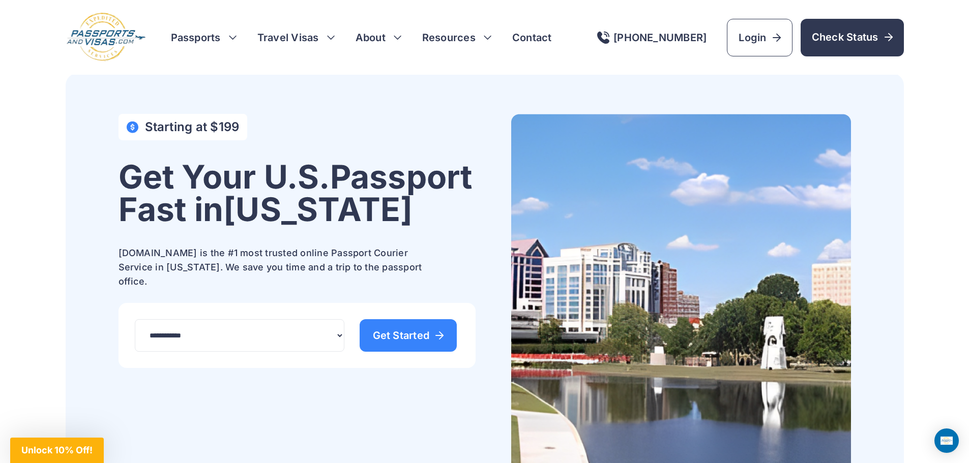 The width and height of the screenshot is (969, 463). What do you see at coordinates (296, 38) in the screenshot?
I see `h3: Travel Visas` at bounding box center [296, 38].